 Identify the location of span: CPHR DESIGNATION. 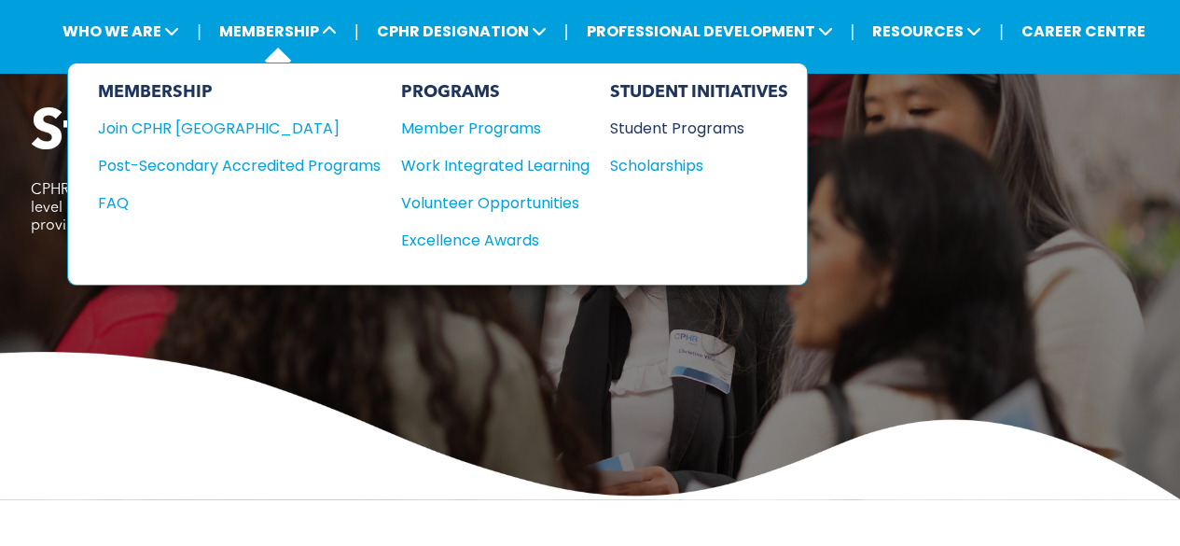
(462, 31).